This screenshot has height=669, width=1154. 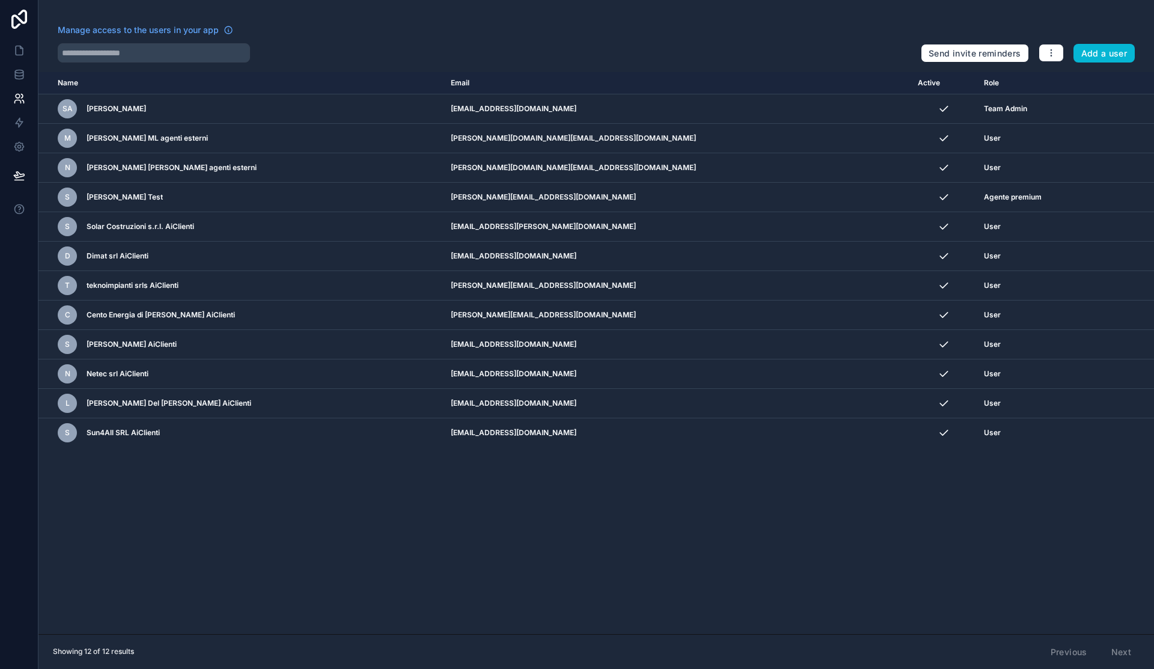 I want to click on span: teknoimpianti srls AiClienti, so click(x=132, y=285).